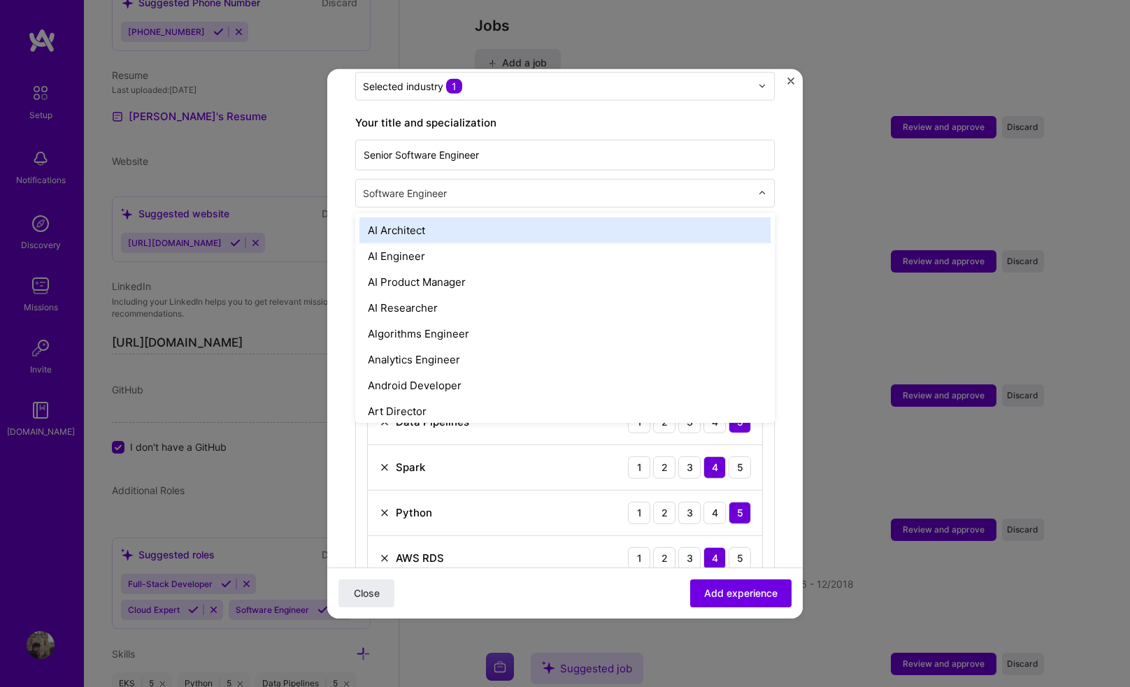  I want to click on div: Selected industry, so click(413, 85).